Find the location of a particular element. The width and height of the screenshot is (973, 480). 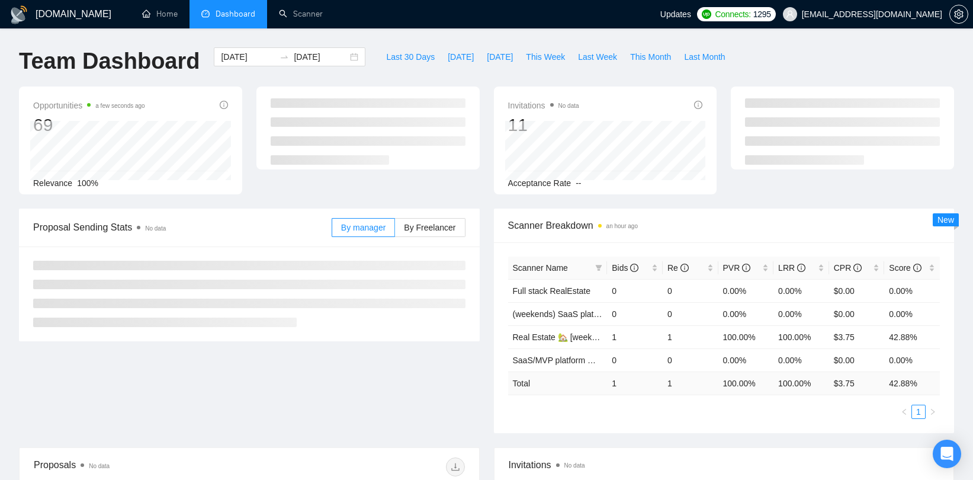

span: By manager is located at coordinates (363, 227).